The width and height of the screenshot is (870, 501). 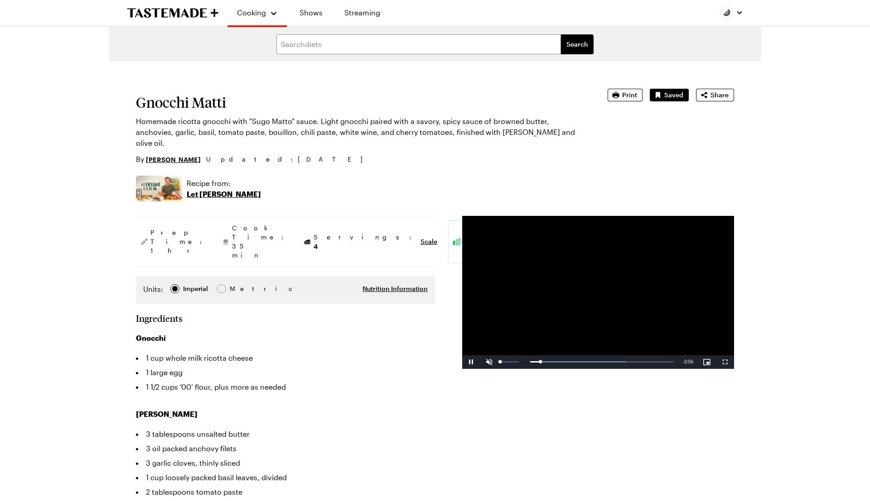 I want to click on span: Metric, so click(x=240, y=289).